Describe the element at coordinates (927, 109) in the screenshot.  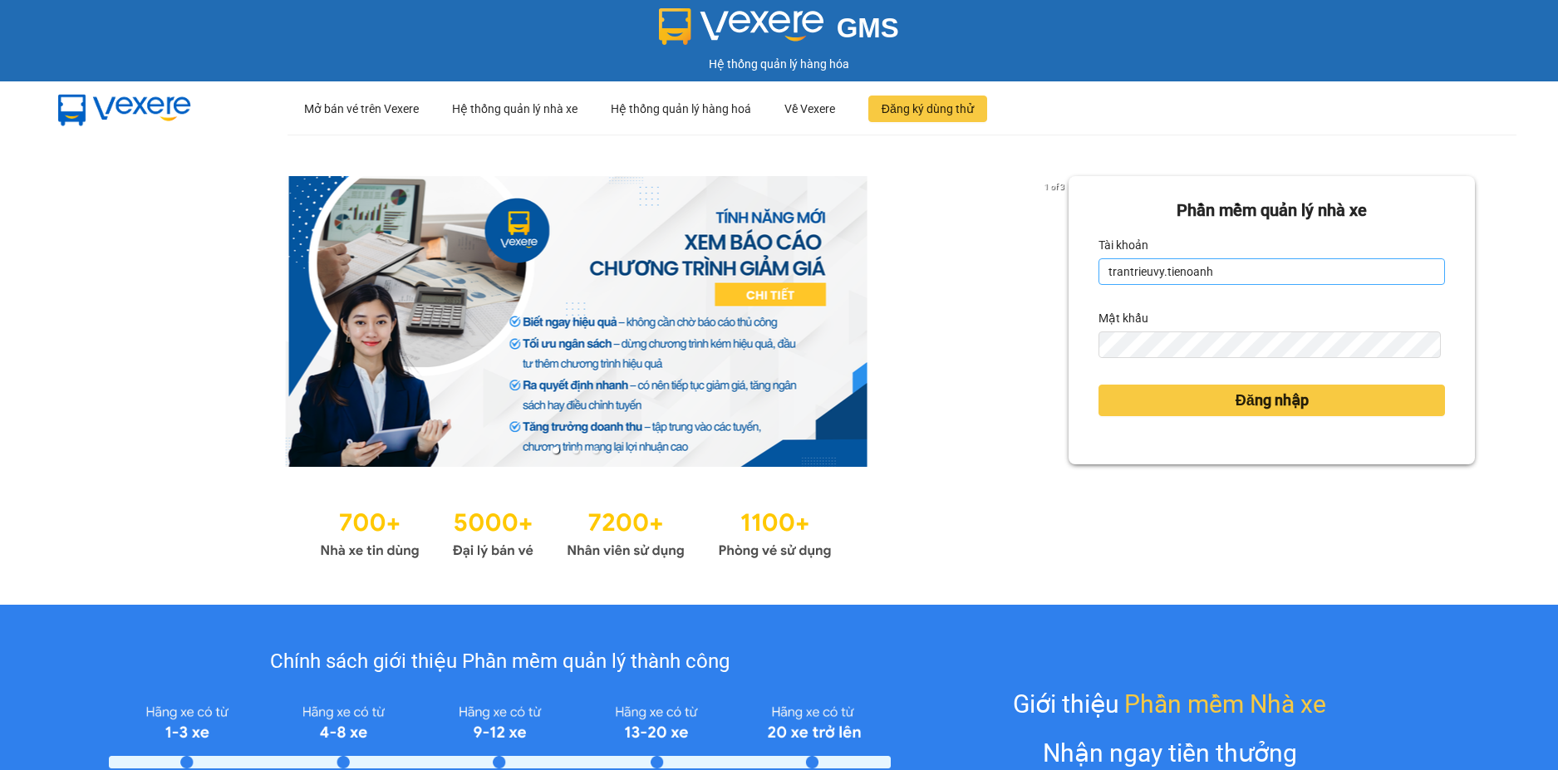
I see `button: Đăng ký dùng thử` at that location.